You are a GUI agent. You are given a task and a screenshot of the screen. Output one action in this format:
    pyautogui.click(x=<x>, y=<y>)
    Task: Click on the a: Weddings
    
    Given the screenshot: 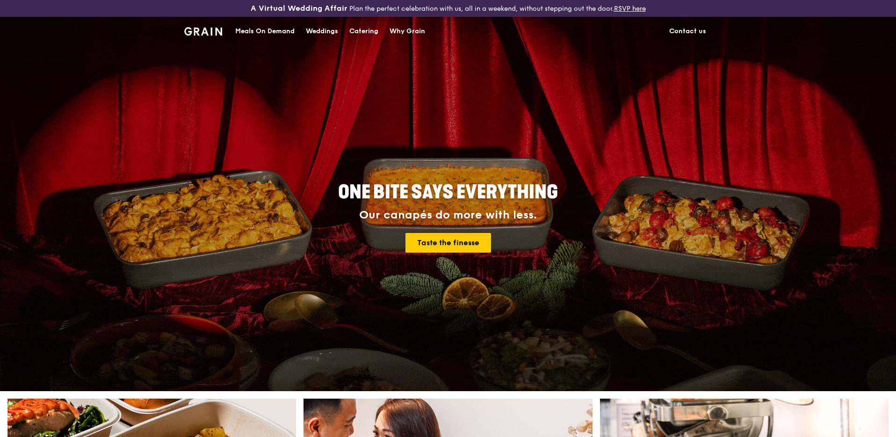 What is the action you would take?
    pyautogui.click(x=322, y=31)
    